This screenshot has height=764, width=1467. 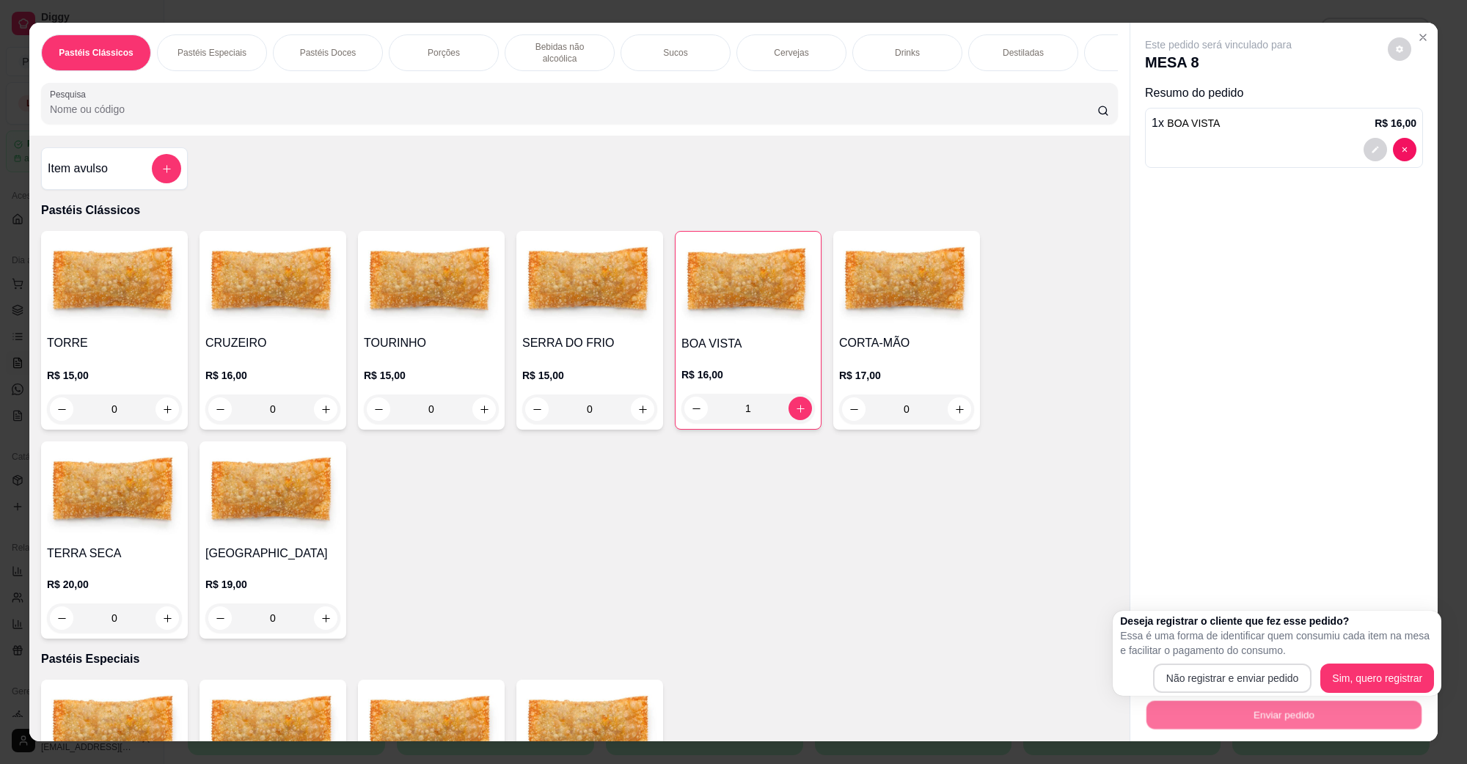 I want to click on h4: CORTA-MÃO, so click(x=907, y=343).